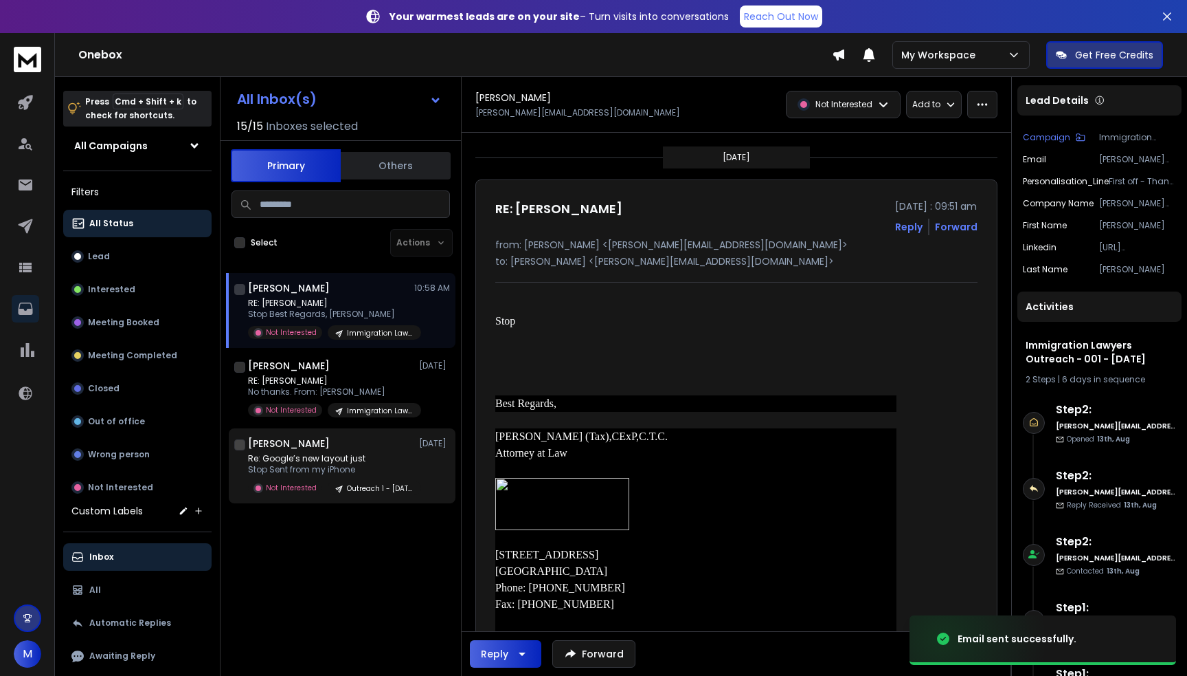 This screenshot has width=1187, height=676. I want to click on button: M, so click(27, 654).